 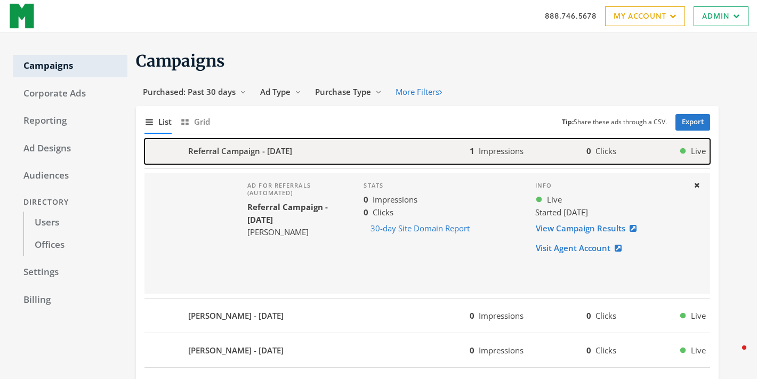 What do you see at coordinates (441, 186) in the screenshot?
I see `h4: Stats` at bounding box center [441, 186].